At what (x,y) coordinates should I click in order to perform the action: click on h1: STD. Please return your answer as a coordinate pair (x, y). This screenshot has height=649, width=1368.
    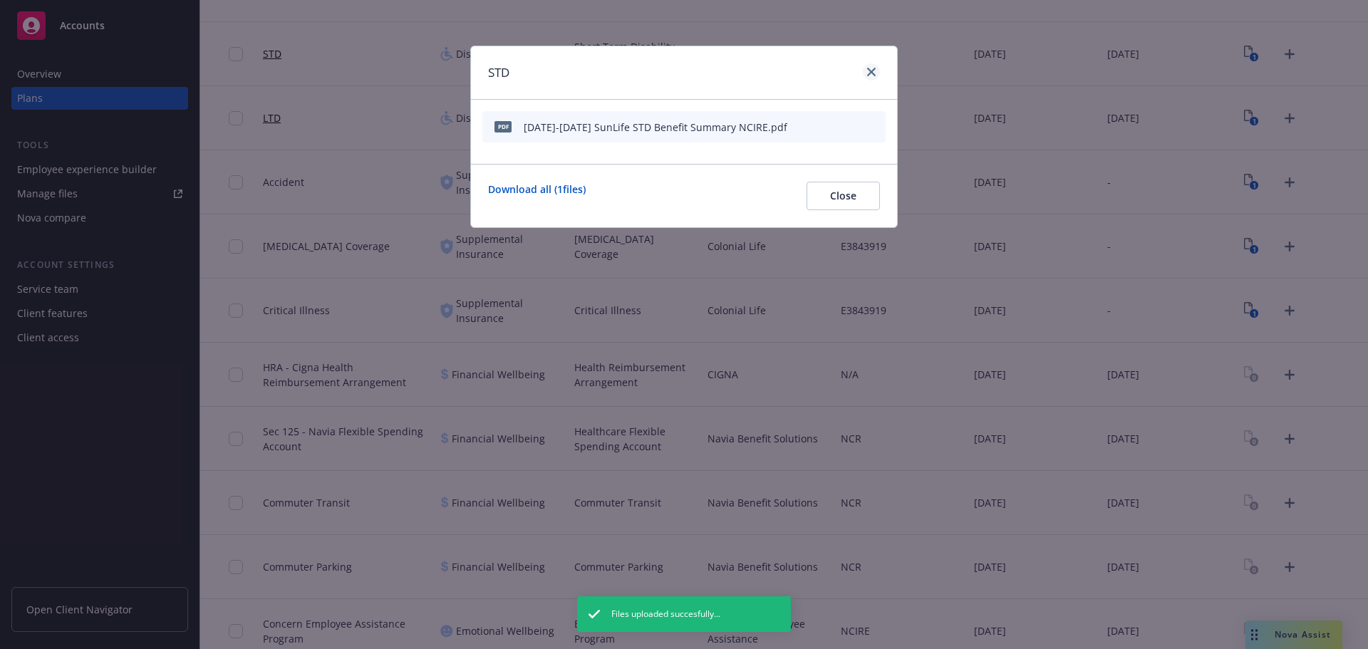
    Looking at the image, I should click on (499, 73).